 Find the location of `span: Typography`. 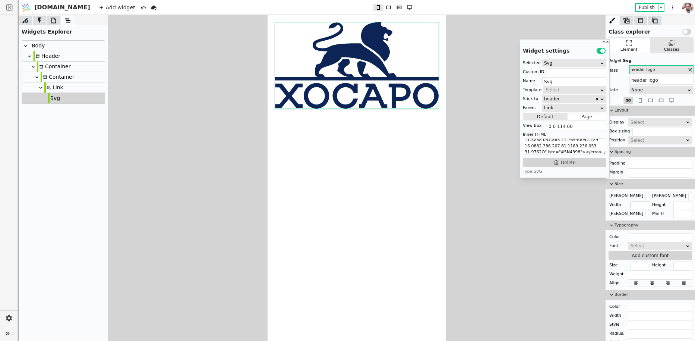

span: Typography is located at coordinates (653, 225).